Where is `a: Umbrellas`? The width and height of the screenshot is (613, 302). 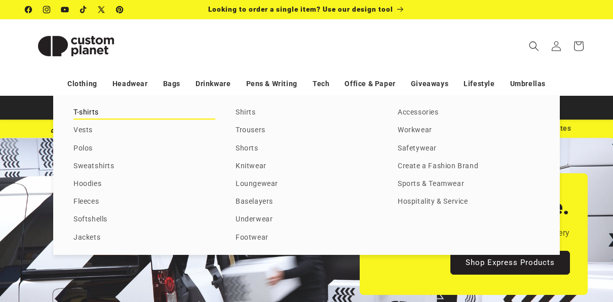
a: Umbrellas is located at coordinates (528, 84).